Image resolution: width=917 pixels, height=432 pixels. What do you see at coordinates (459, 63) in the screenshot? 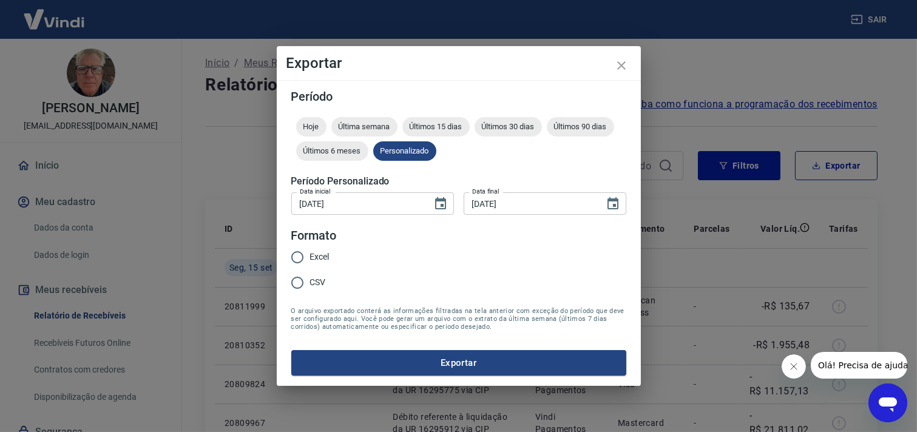
I see `h4: Exportar` at bounding box center [459, 63].